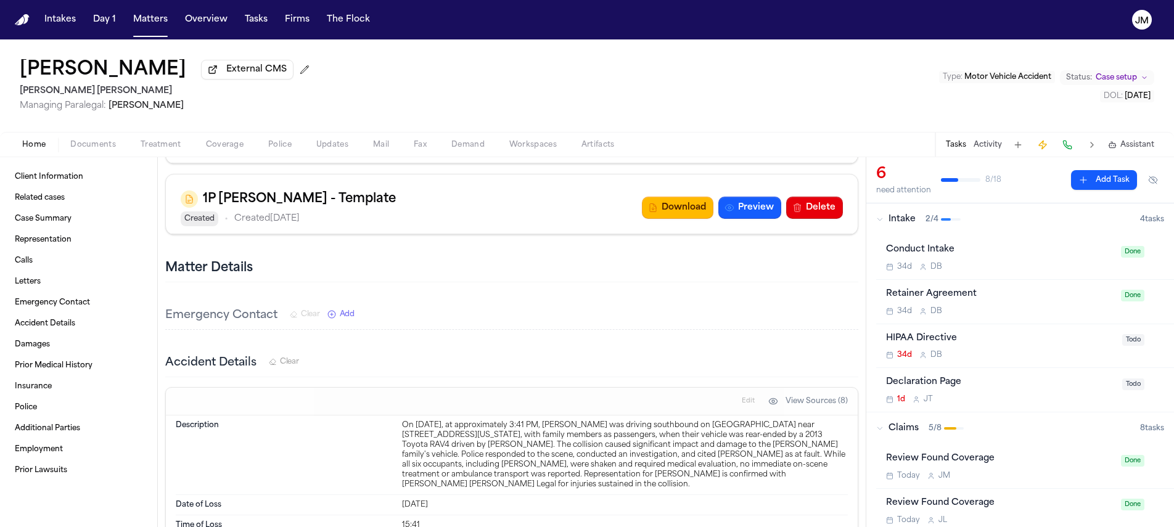 Image resolution: width=1174 pixels, height=527 pixels. Describe the element at coordinates (750, 208) in the screenshot. I see `button: Preview` at that location.